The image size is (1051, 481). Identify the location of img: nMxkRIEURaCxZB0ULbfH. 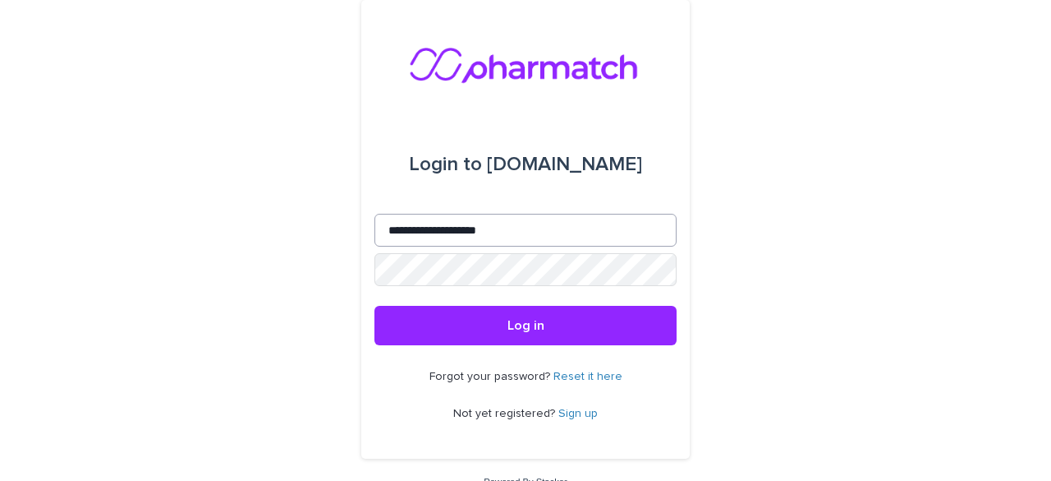
(526, 64).